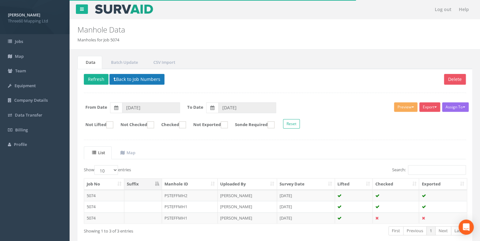  I want to click on a: Data, so click(90, 62).